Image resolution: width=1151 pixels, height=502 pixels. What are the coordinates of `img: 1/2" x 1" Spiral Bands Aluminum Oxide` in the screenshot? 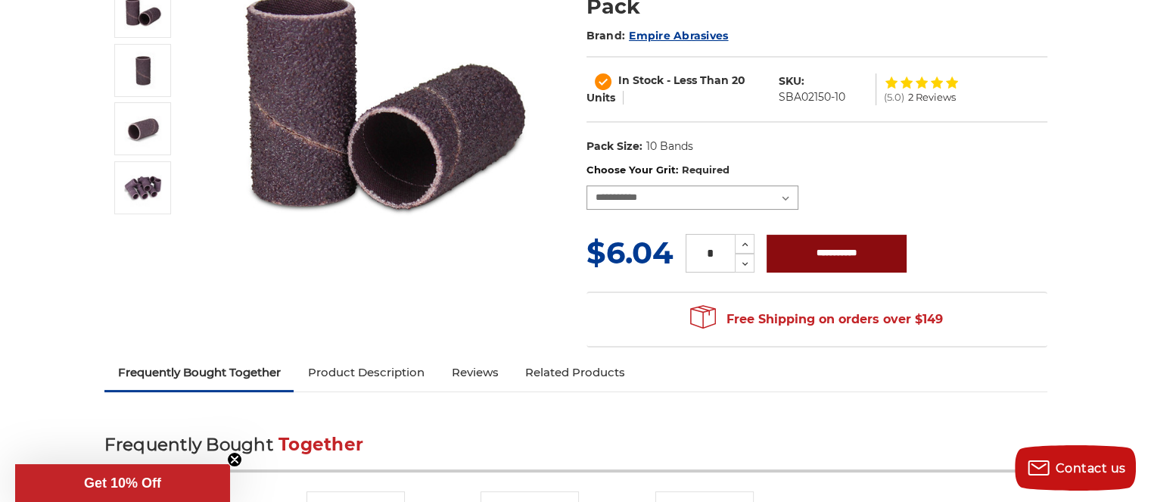 It's located at (143, 188).